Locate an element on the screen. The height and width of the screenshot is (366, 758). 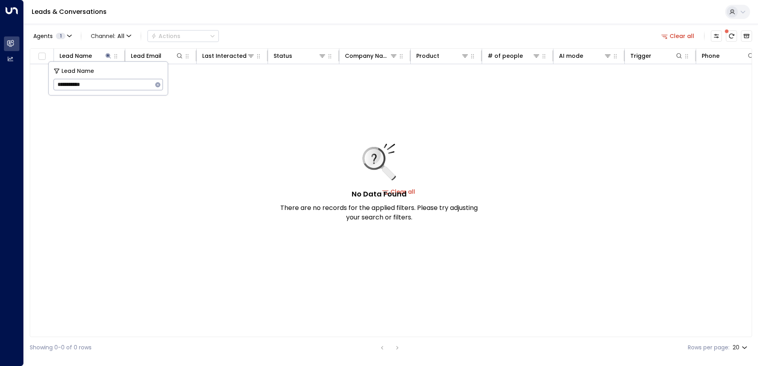
nav: pagination navigation is located at coordinates (390, 348).